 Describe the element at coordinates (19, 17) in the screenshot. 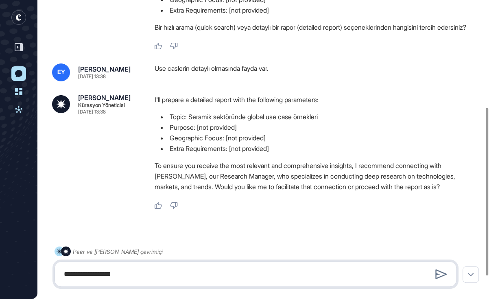

I see `div: entrapeer-logo` at that location.